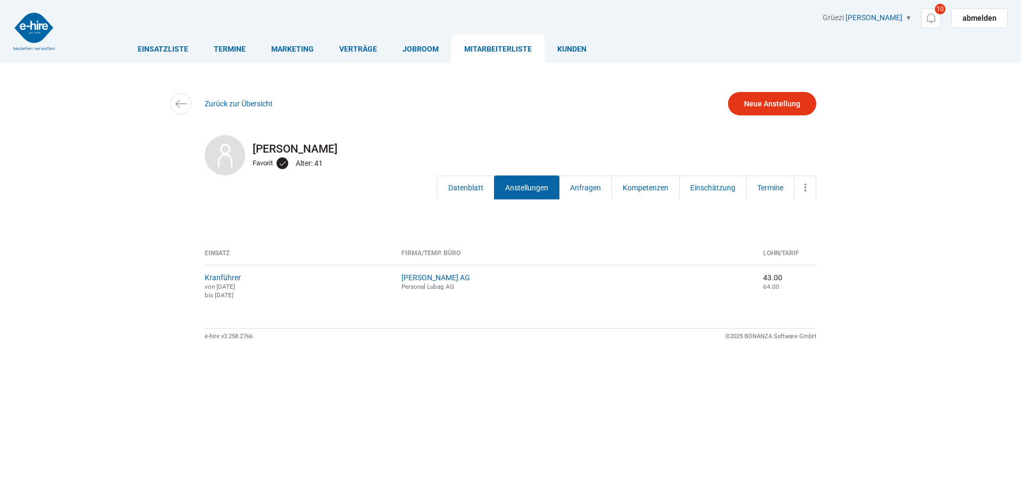 The width and height of the screenshot is (1021, 494). I want to click on a: Kranführer, so click(223, 278).